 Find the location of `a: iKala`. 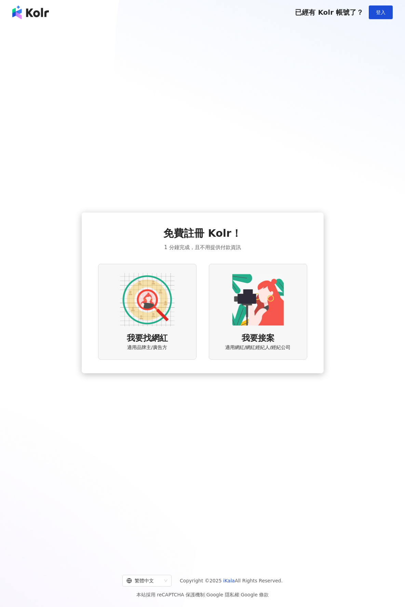

a: iKala is located at coordinates (229, 581).